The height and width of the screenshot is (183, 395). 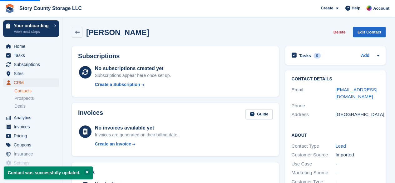 I want to click on span: CRM, so click(x=32, y=82).